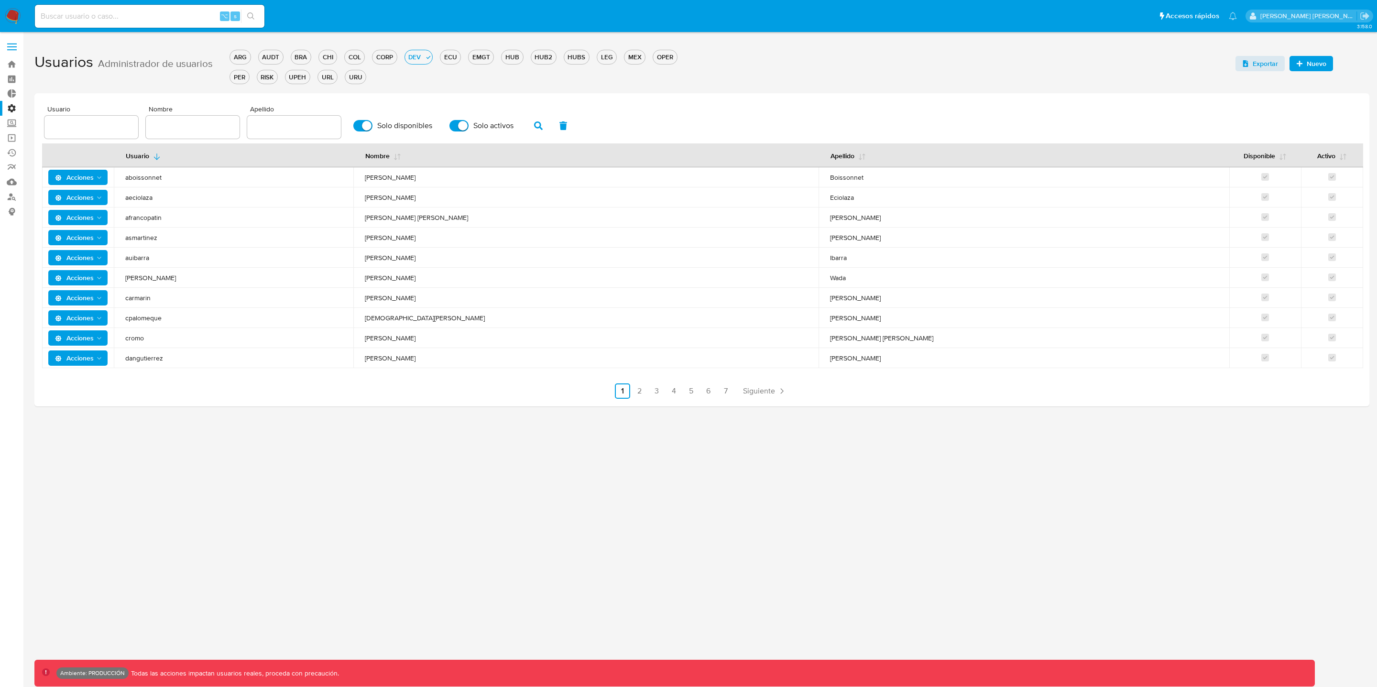 This screenshot has height=687, width=1377. What do you see at coordinates (1232, 16) in the screenshot?
I see `a: Notificaciones` at bounding box center [1232, 16].